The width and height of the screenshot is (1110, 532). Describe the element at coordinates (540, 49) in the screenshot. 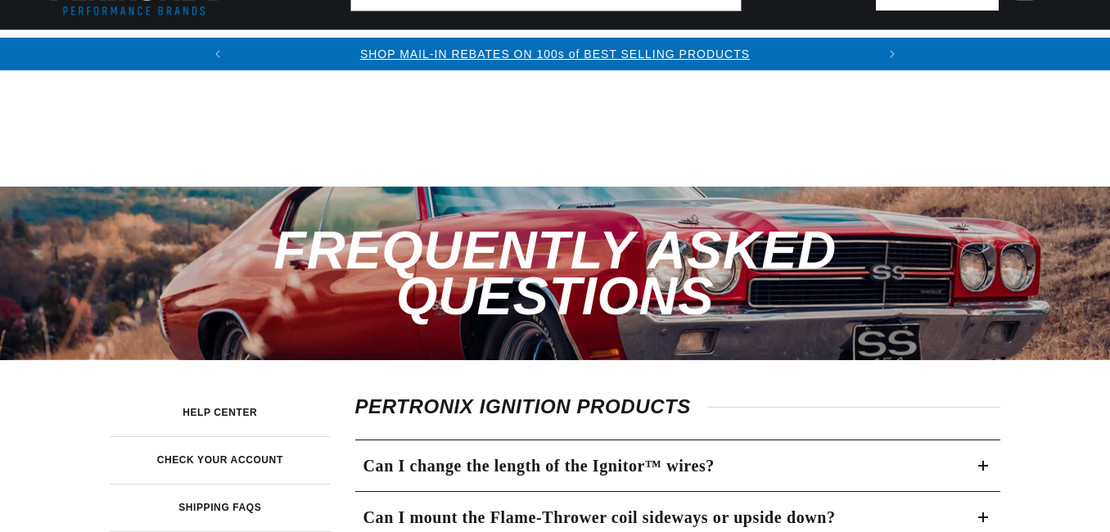

I see `summary: Headers, Exhausts & Components` at that location.